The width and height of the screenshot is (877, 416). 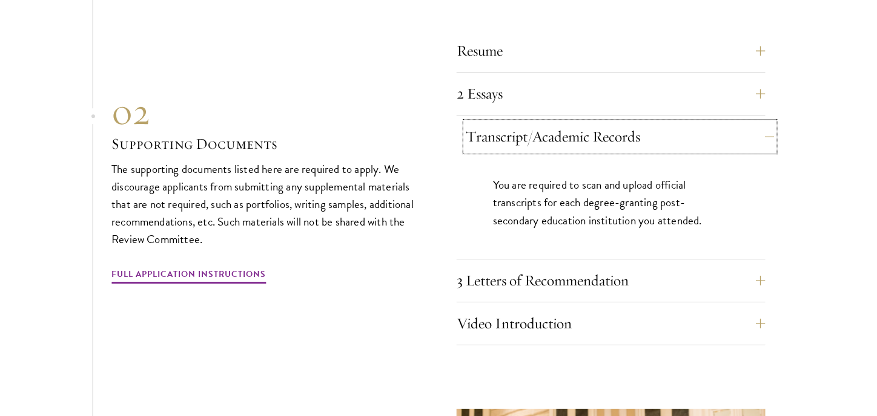 I want to click on button: 3 Letters of Recommendation, so click(x=611, y=281).